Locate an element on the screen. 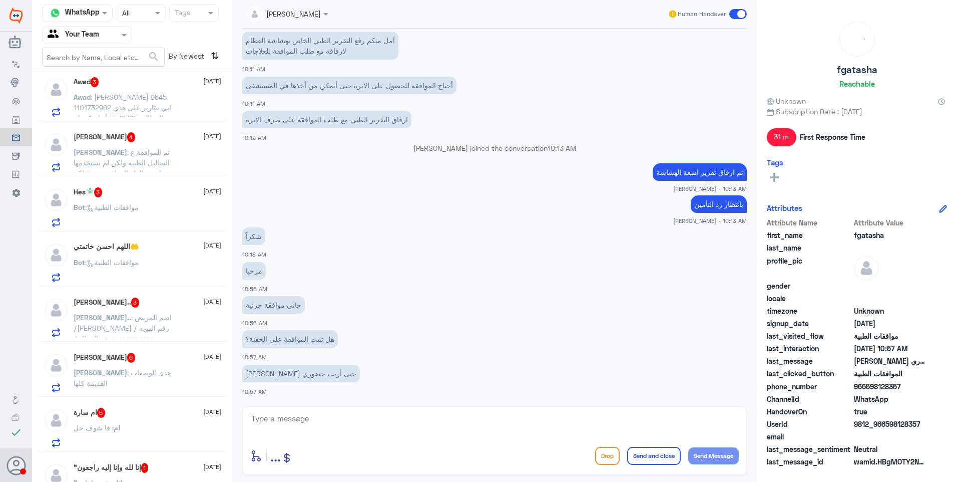 This screenshot has width=957, height=482. span: 2 is located at coordinates (890, 398).